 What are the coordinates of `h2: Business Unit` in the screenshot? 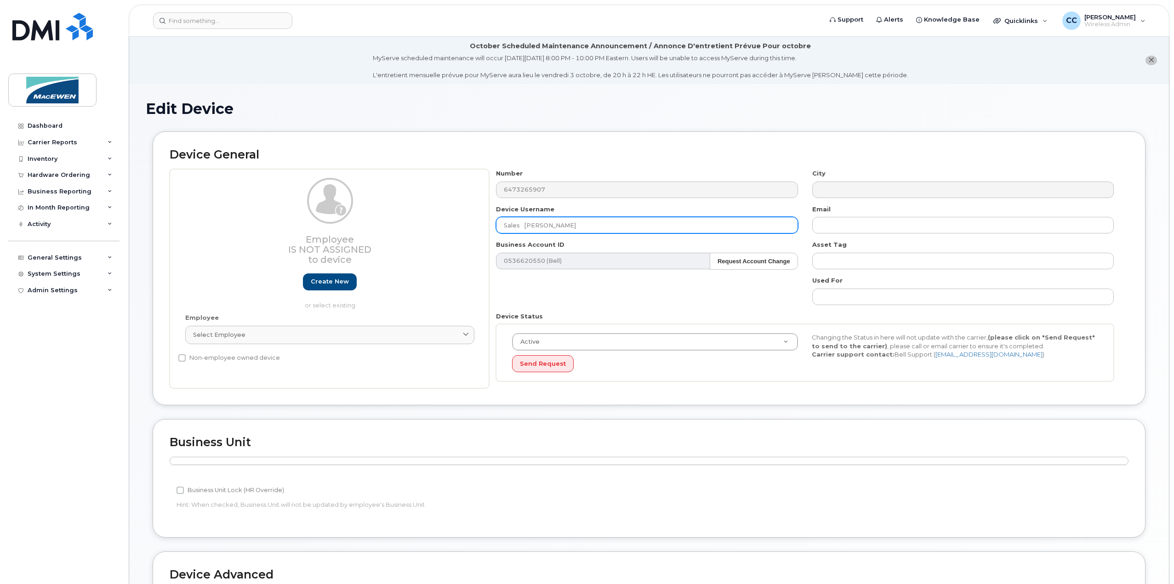 It's located at (649, 443).